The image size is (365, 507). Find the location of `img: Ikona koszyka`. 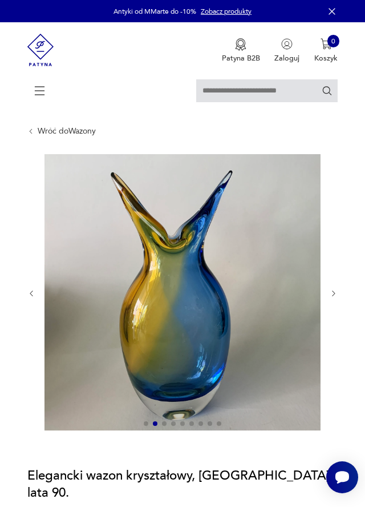

img: Ikona koszyka is located at coordinates (326, 44).